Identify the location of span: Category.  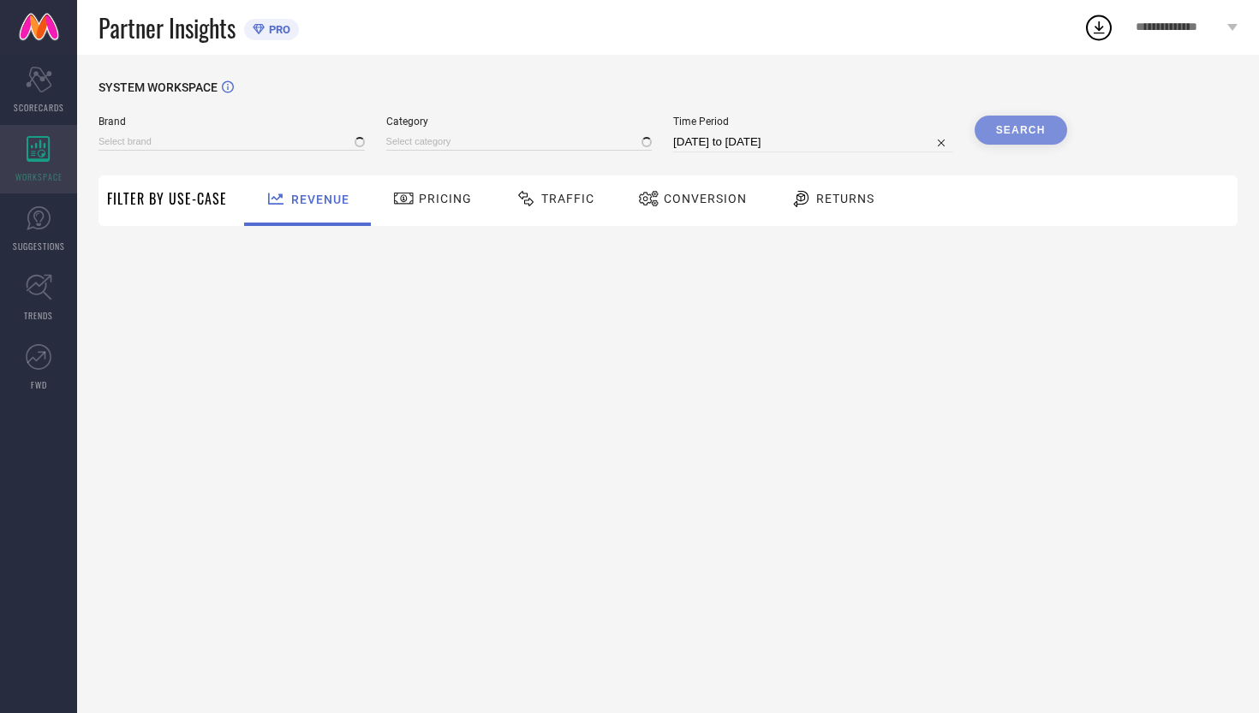
(519, 122).